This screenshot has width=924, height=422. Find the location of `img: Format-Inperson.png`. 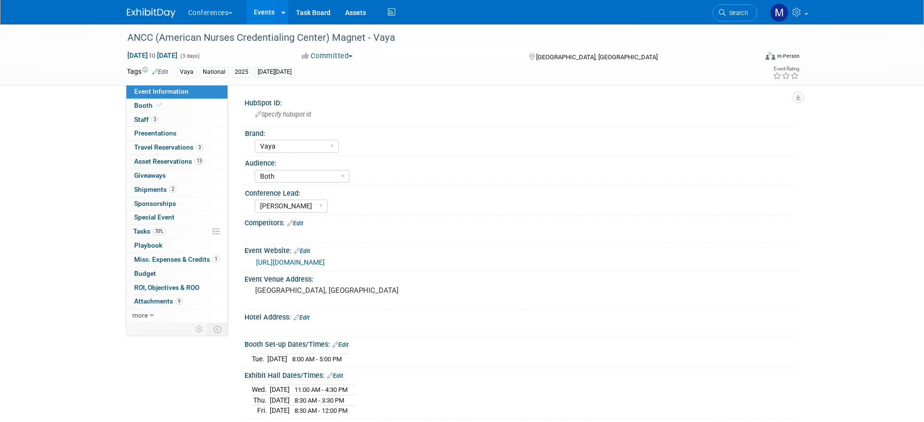

img: Format-Inperson.png is located at coordinates (770, 56).